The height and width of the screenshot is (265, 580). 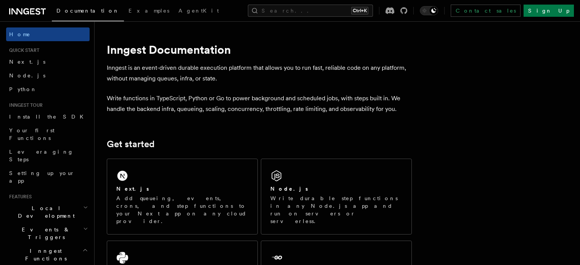 What do you see at coordinates (27, 76) in the screenshot?
I see `span: Node.js` at bounding box center [27, 76].